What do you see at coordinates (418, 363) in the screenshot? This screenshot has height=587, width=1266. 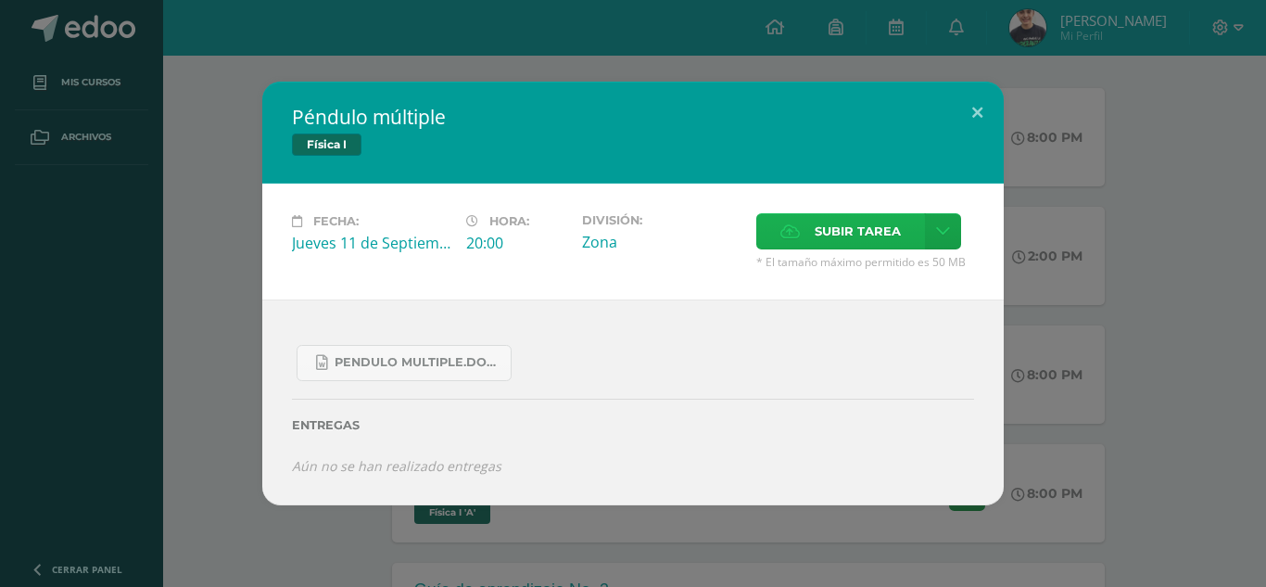 I see `span: Pendulo multiple.docx` at bounding box center [418, 363].